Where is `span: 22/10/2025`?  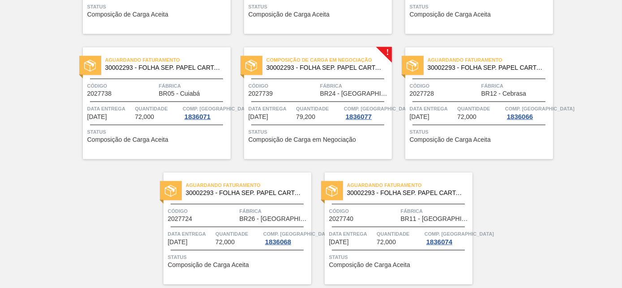 span: 22/10/2025 is located at coordinates (339, 242).